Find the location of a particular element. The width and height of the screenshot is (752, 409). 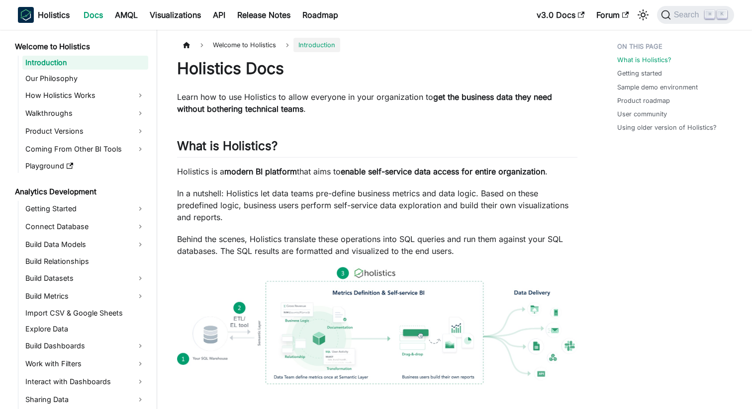

a: Import CSV & Google Sheets is located at coordinates (85, 313).